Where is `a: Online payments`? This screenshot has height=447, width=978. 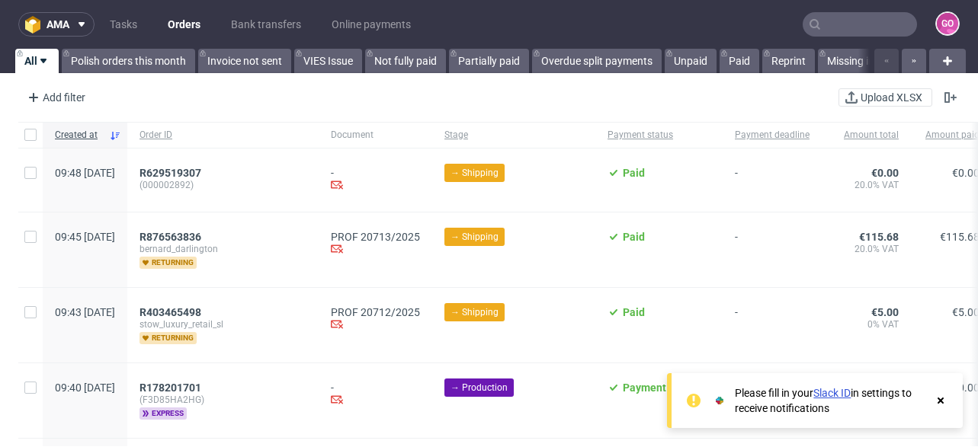
a: Online payments is located at coordinates (371, 24).